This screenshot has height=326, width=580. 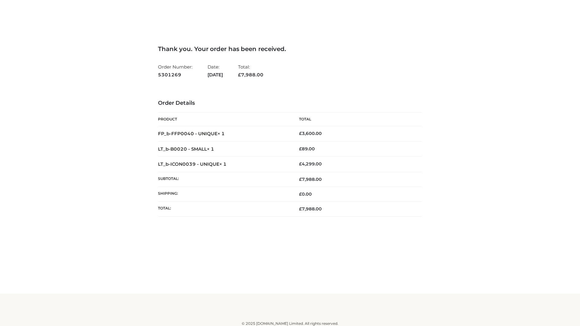 What do you see at coordinates (224, 194) in the screenshot?
I see `th: Shipping:` at bounding box center [224, 194].